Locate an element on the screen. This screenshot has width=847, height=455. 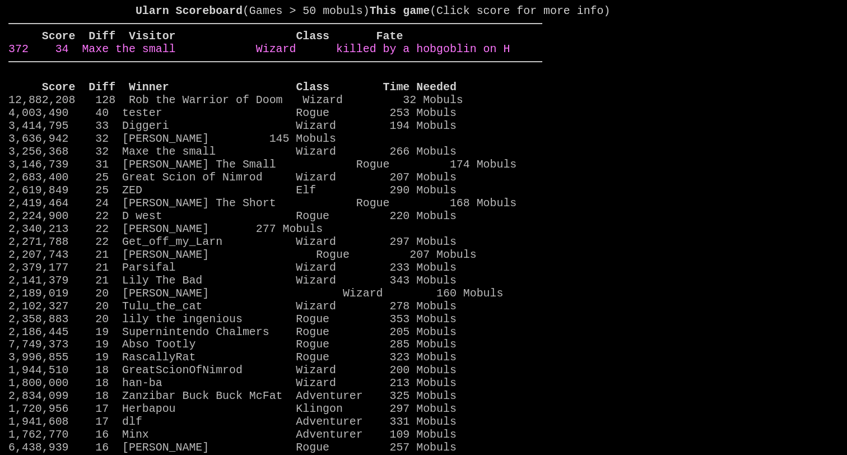
b: This game is located at coordinates (400, 11).